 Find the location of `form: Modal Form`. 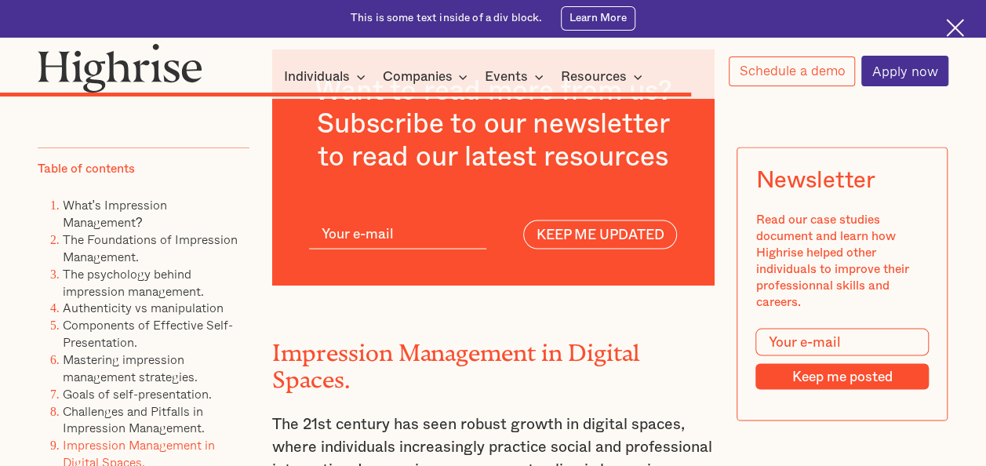

form: Modal Form is located at coordinates (843, 359).